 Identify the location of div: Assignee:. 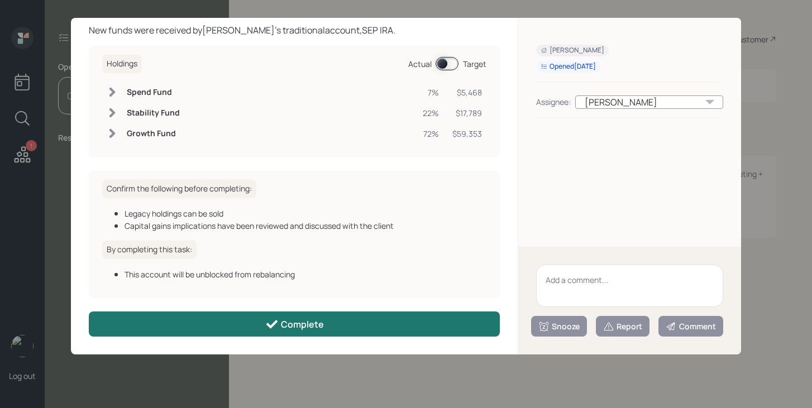
(553, 102).